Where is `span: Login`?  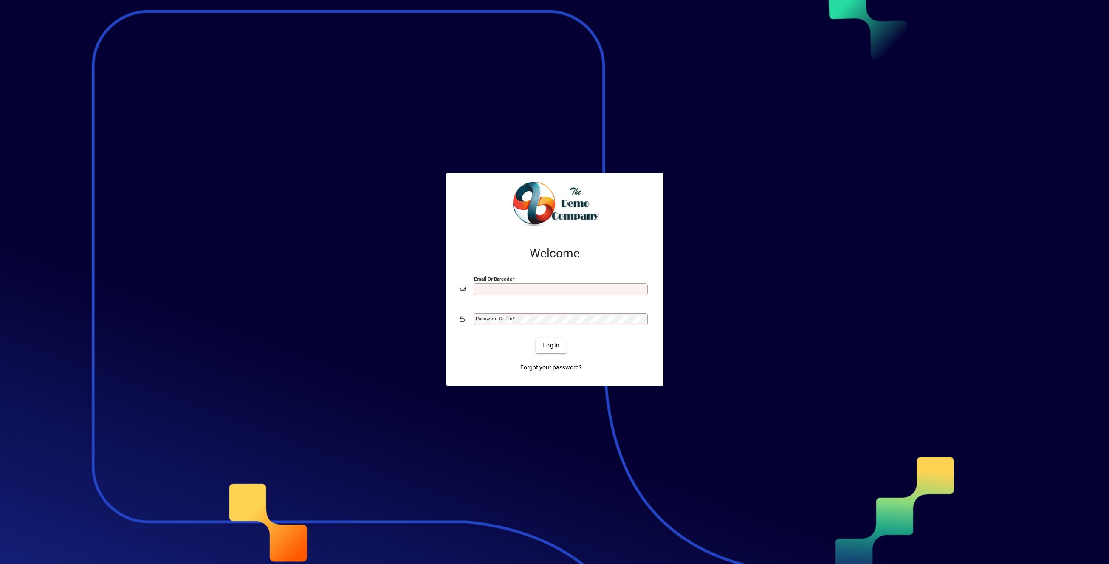 span: Login is located at coordinates (551, 345).